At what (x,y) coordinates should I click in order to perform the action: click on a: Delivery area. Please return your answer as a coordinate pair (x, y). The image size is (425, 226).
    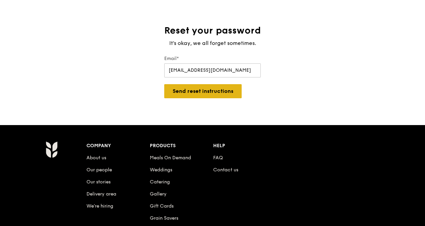
    Looking at the image, I should click on (101, 194).